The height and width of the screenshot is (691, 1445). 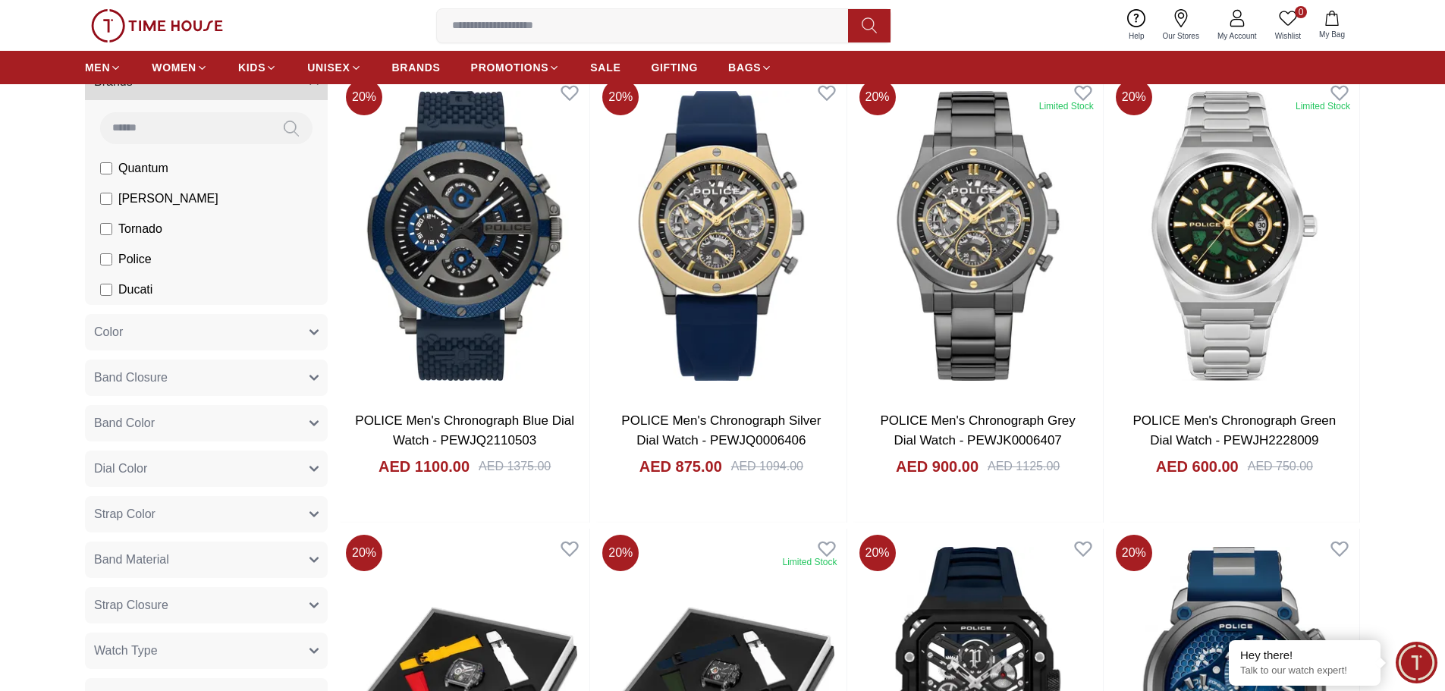 I want to click on span: Wishlist, so click(x=1288, y=36).